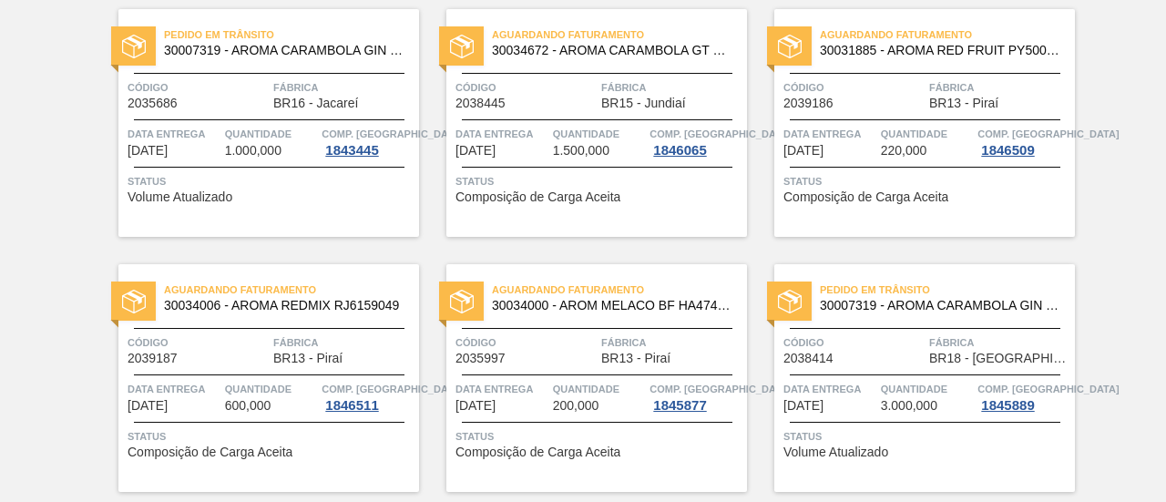 The height and width of the screenshot is (502, 1166). I want to click on span: 04/10/2025, so click(803, 405).